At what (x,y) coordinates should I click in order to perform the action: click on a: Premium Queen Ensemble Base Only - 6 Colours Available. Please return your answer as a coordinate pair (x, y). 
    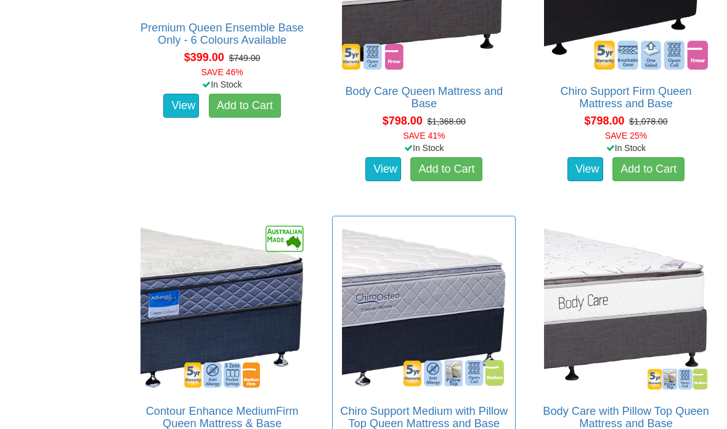
    Looking at the image, I should click on (222, 34).